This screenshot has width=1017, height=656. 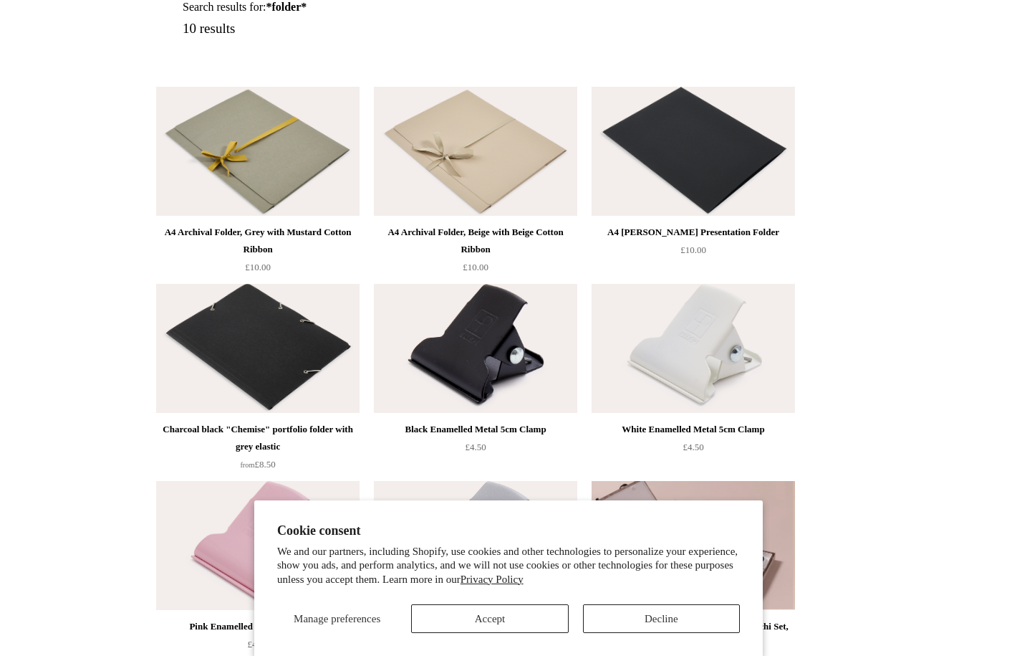 What do you see at coordinates (694, 450) in the screenshot?
I see `a: White Enamelled Metal 5cm Clamp £4.50` at bounding box center [694, 450].